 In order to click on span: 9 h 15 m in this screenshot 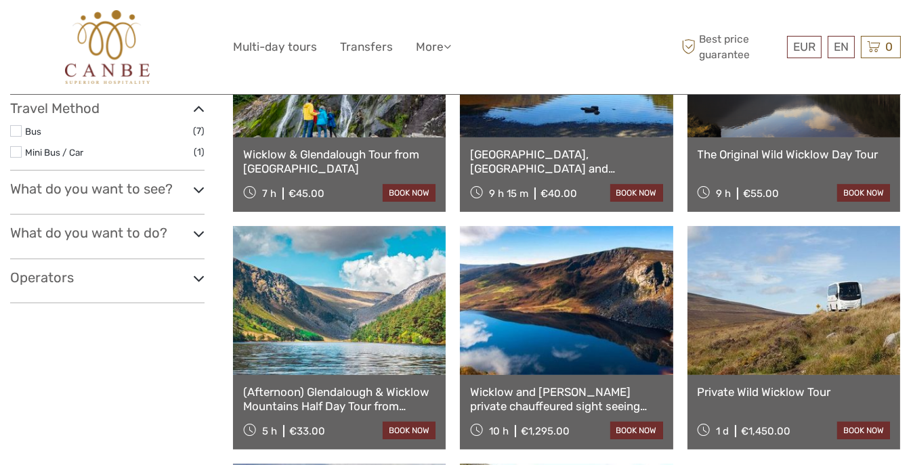, I will do `click(508, 194)`.